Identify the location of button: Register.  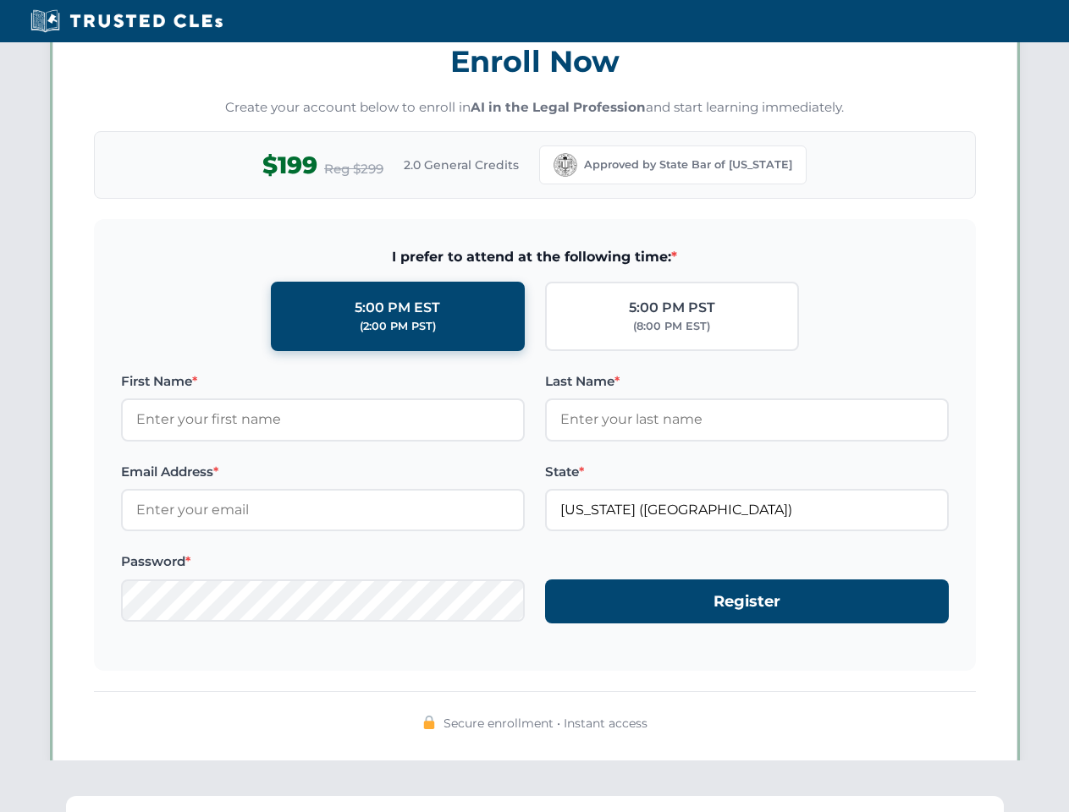
(746, 602).